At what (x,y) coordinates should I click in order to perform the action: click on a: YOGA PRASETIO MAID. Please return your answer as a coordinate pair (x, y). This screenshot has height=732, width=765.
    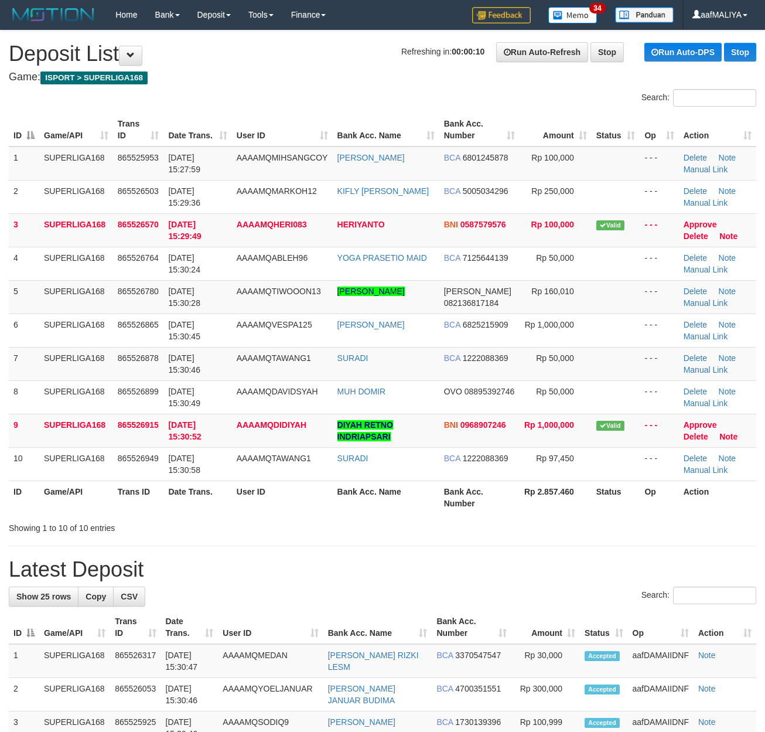
    Looking at the image, I should click on (382, 258).